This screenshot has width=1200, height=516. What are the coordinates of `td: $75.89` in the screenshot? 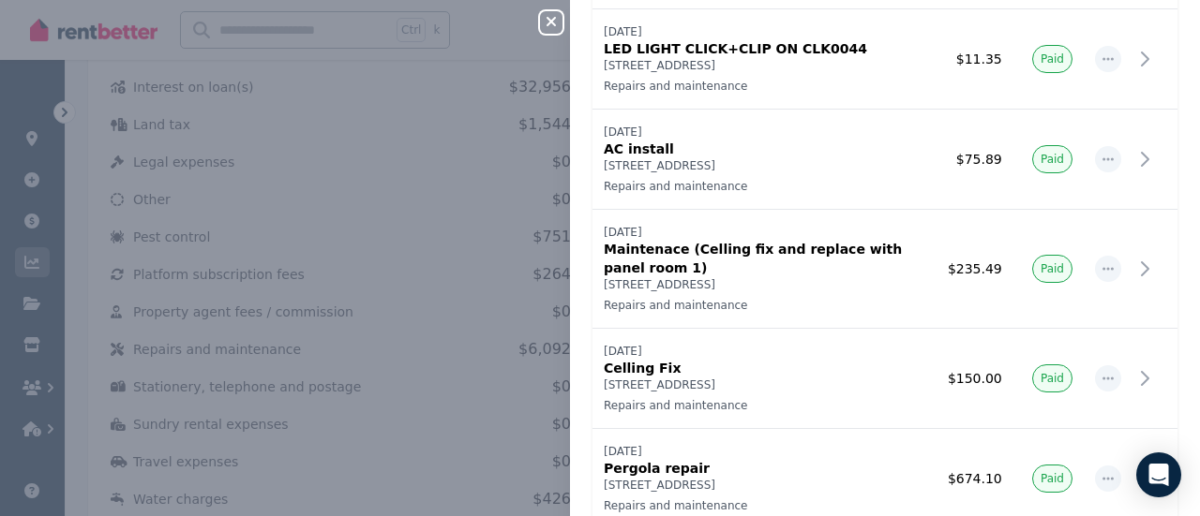 It's located at (968, 159).